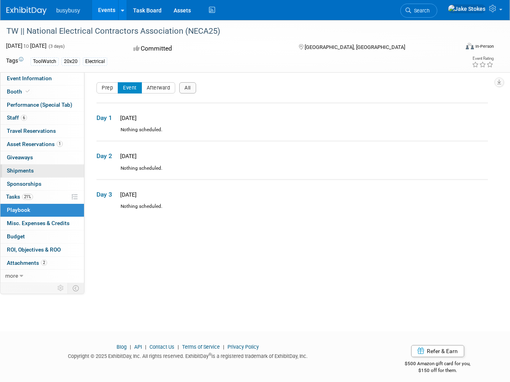 This screenshot has height=382, width=510. What do you see at coordinates (42, 158) in the screenshot?
I see `a: Giveaways` at bounding box center [42, 158].